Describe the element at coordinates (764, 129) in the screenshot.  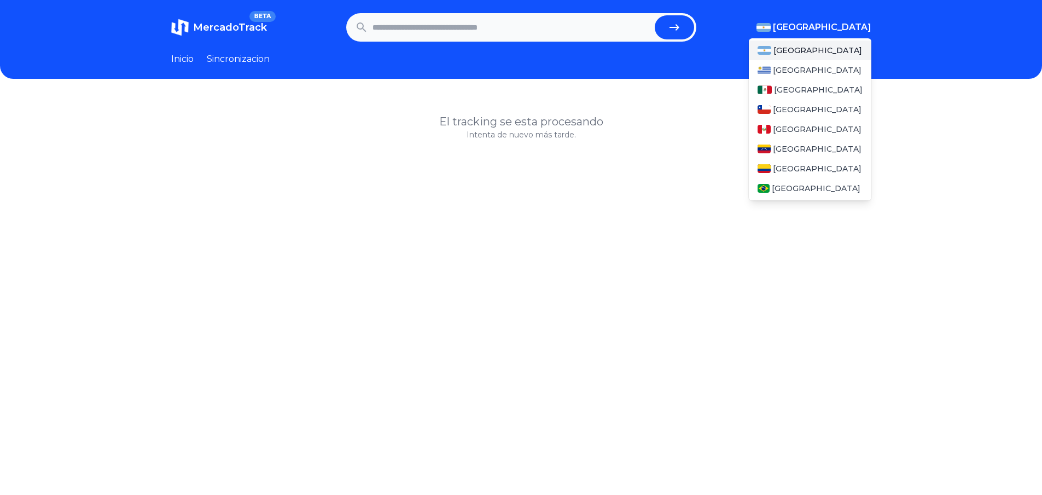
I see `img: Peru` at that location.